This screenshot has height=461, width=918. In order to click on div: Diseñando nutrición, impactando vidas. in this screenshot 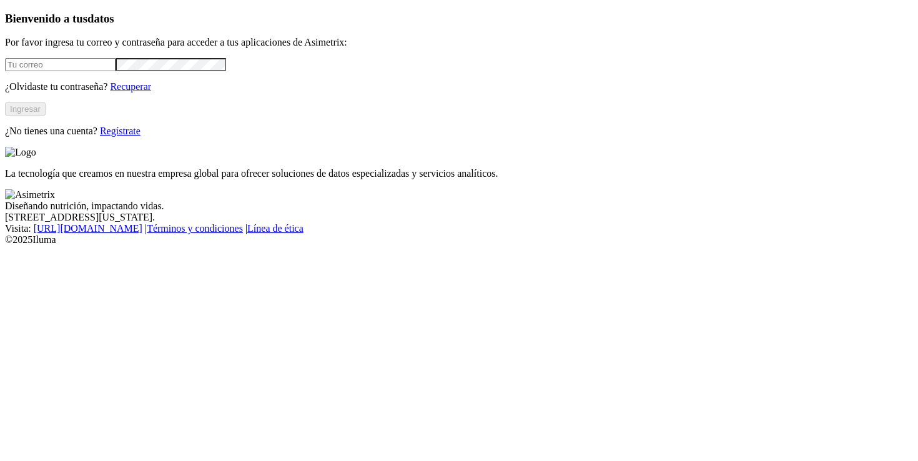, I will do `click(459, 206)`.